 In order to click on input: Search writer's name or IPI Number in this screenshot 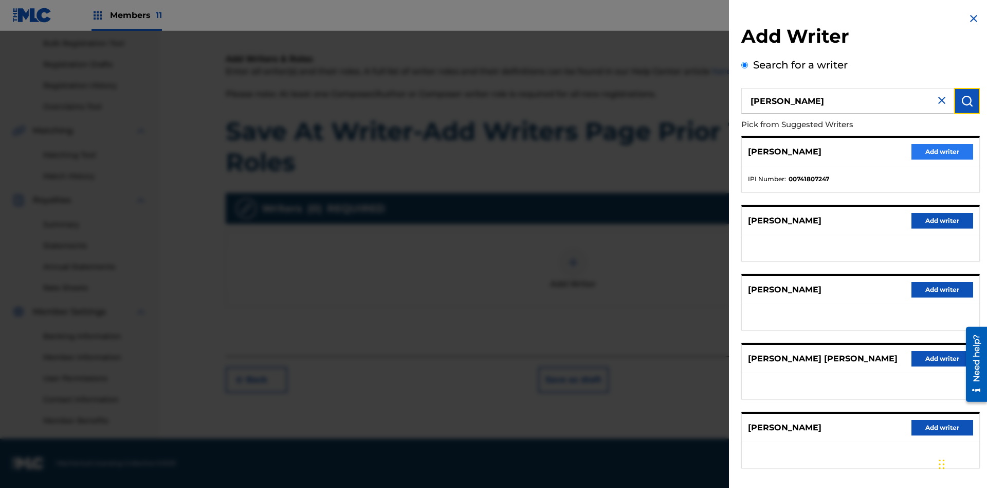, I will do `click(848, 101)`.